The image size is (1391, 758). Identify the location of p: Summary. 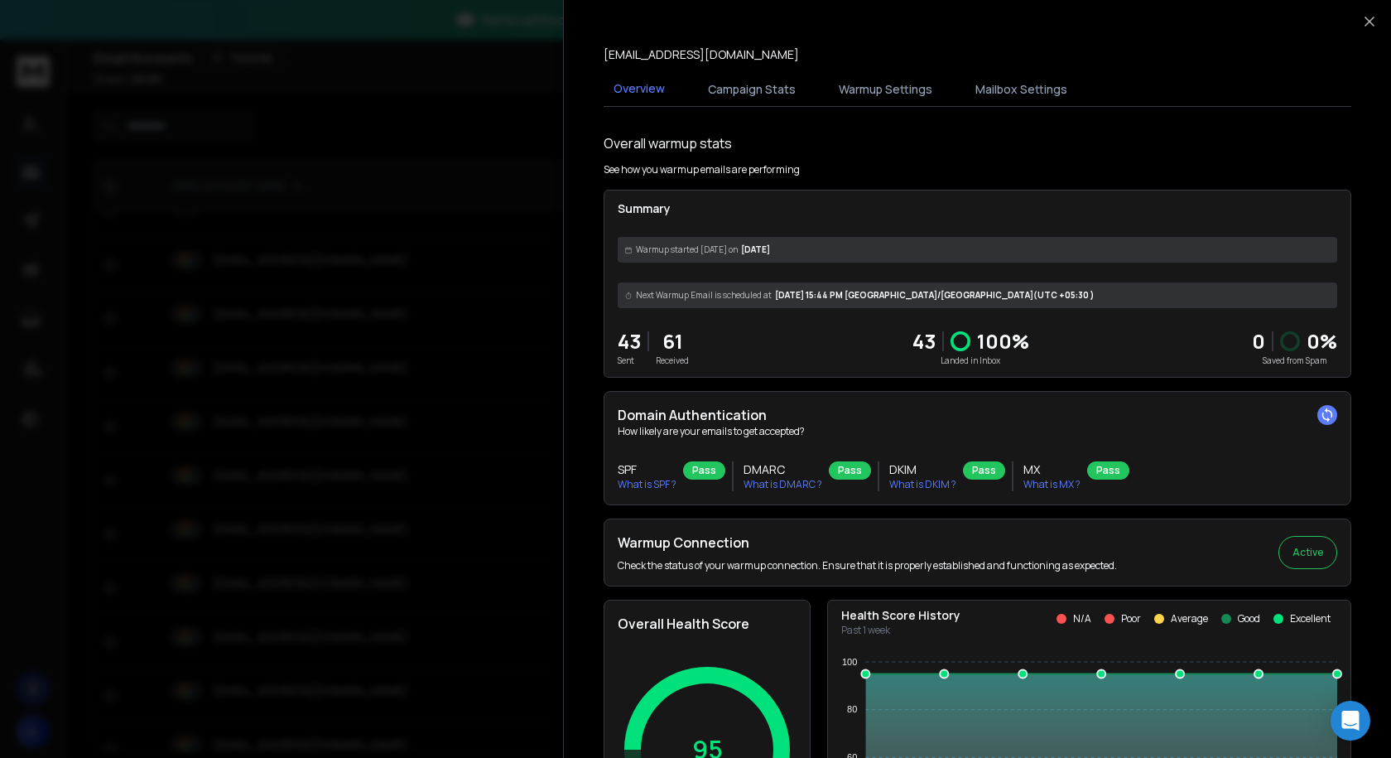
(977, 209).